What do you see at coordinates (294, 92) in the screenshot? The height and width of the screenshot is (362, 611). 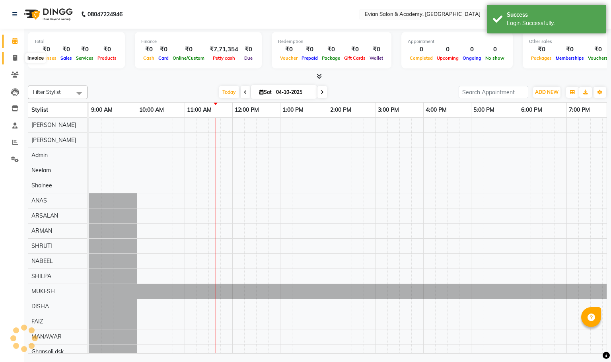 I see `input: 2025-10-04` at bounding box center [294, 92].